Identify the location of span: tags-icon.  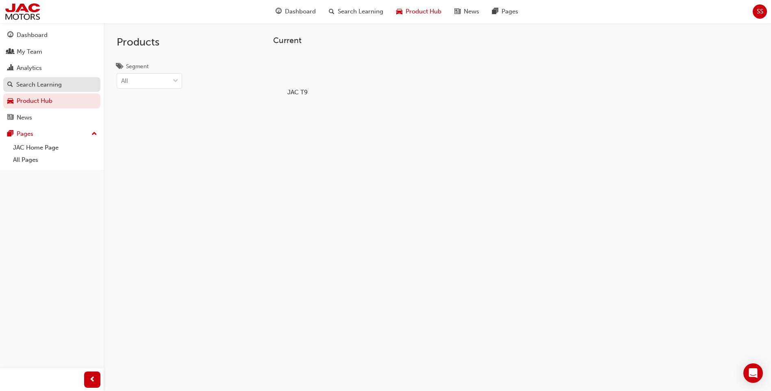
(119, 67).